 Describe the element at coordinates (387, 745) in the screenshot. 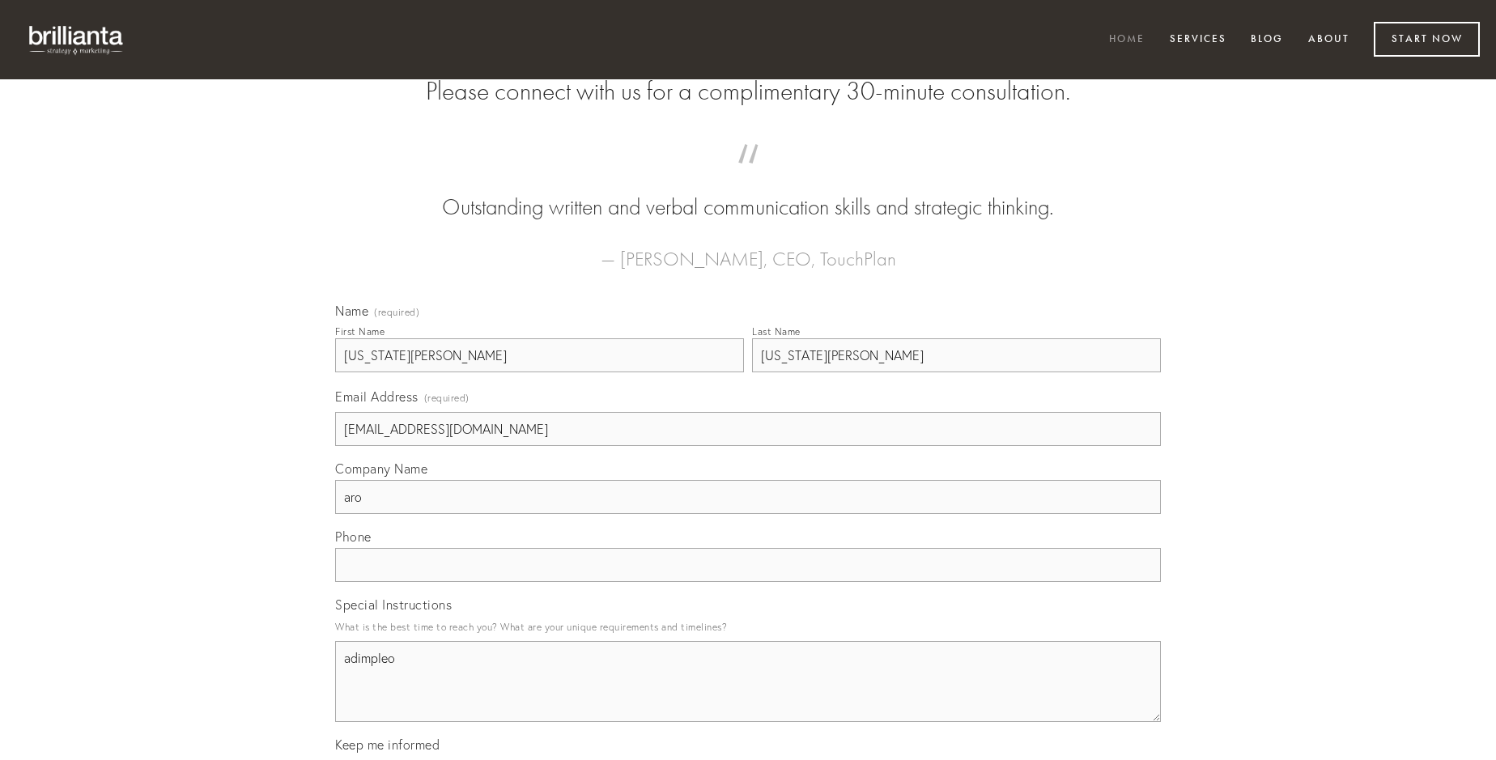

I see `span: Keep me informed` at that location.